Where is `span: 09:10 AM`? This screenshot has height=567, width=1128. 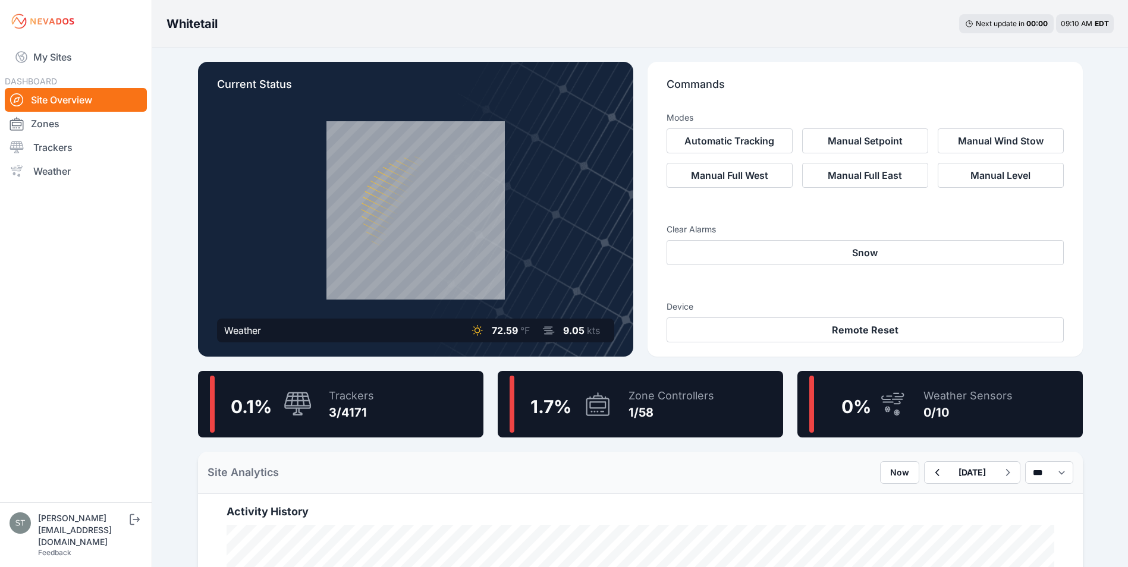 span: 09:10 AM is located at coordinates (1077, 23).